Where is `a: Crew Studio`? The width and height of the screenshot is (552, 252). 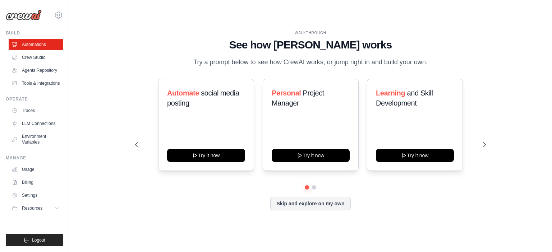
a: Crew Studio is located at coordinates (36, 58).